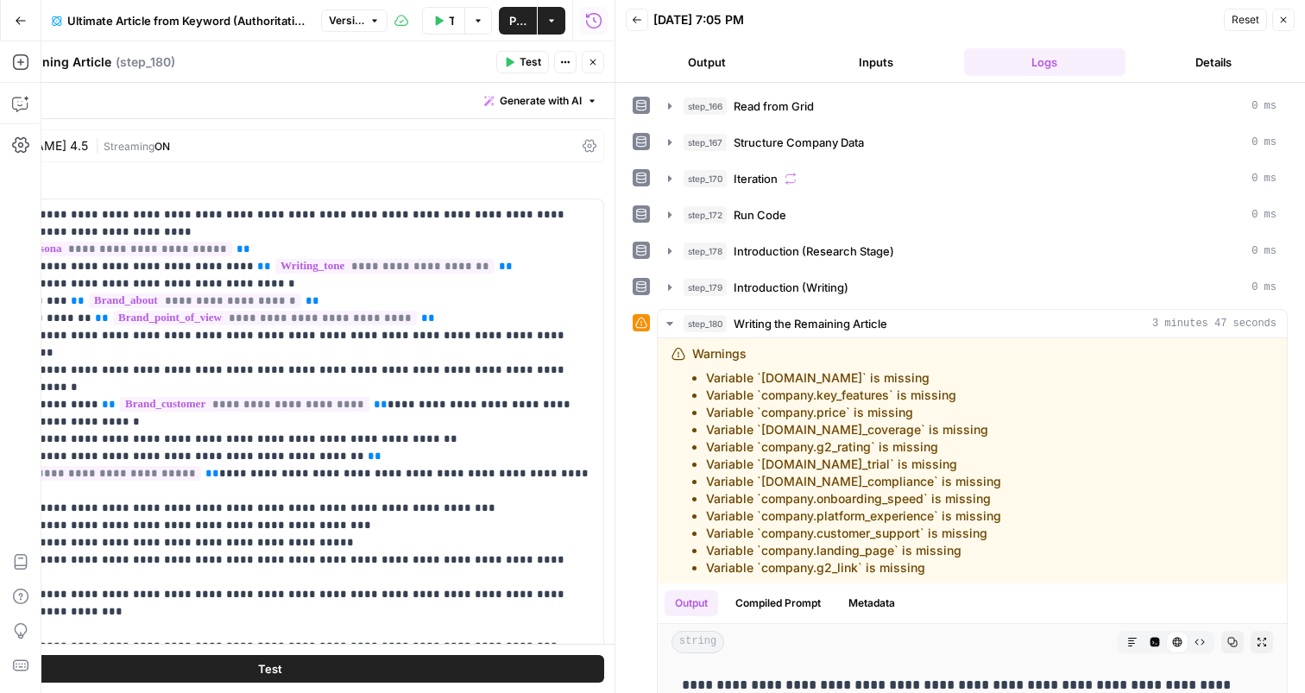 The image size is (1305, 693). I want to click on li: Variable `company.customer_support` is missing, so click(854, 533).